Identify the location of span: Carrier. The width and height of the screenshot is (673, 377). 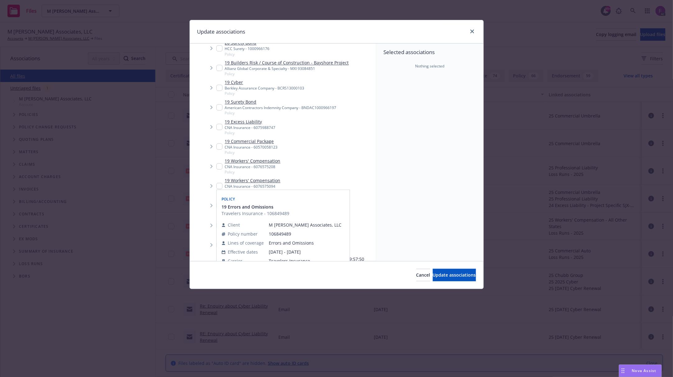
(235, 261).